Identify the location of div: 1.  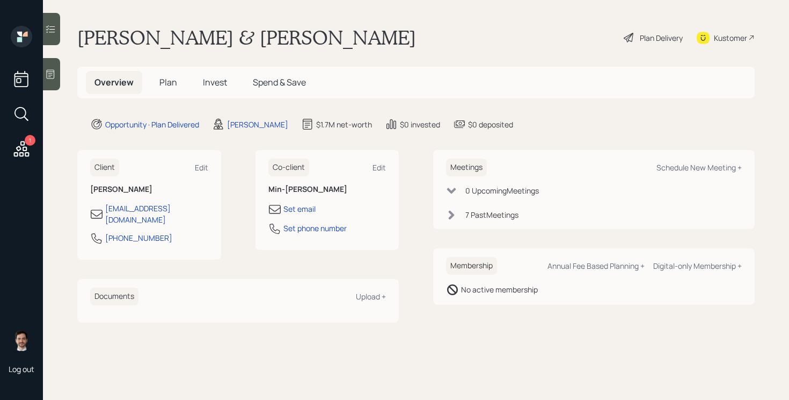
(30, 140).